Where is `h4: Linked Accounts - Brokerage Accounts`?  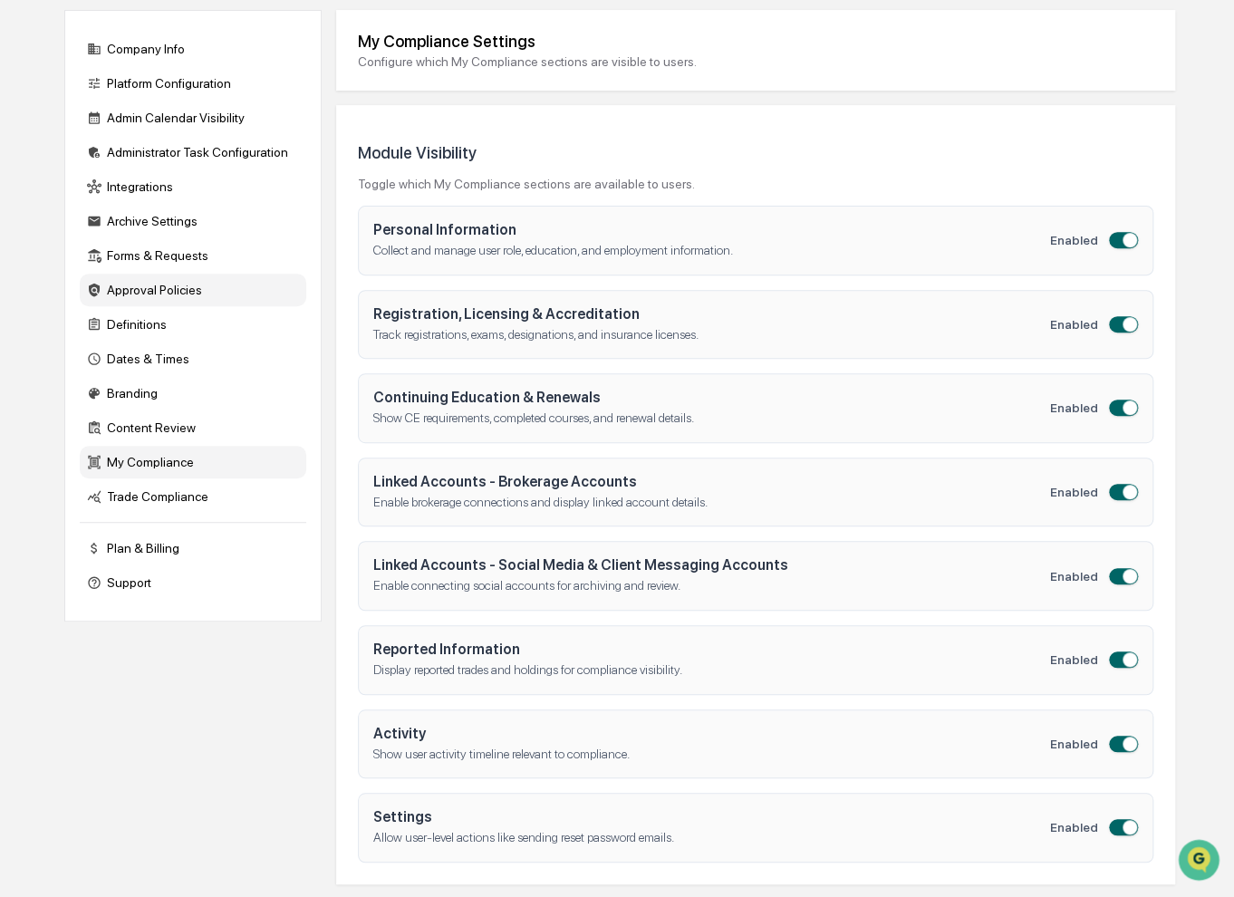
h4: Linked Accounts - Brokerage Accounts is located at coordinates (711, 481).